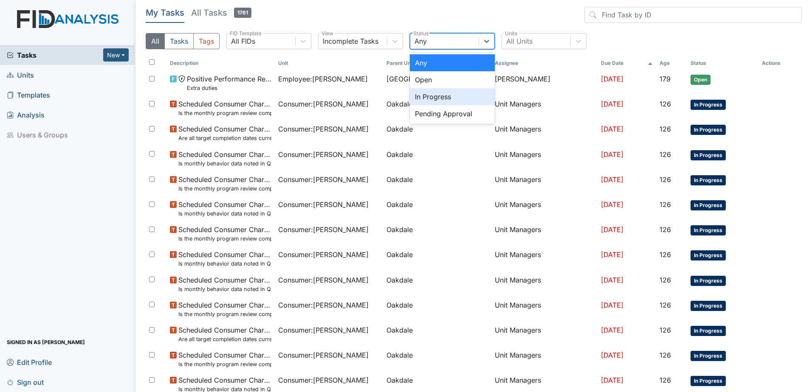 Image resolution: width=812 pixels, height=392 pixels. What do you see at coordinates (350, 41) in the screenshot?
I see `div: Incomplete Tasks` at bounding box center [350, 41].